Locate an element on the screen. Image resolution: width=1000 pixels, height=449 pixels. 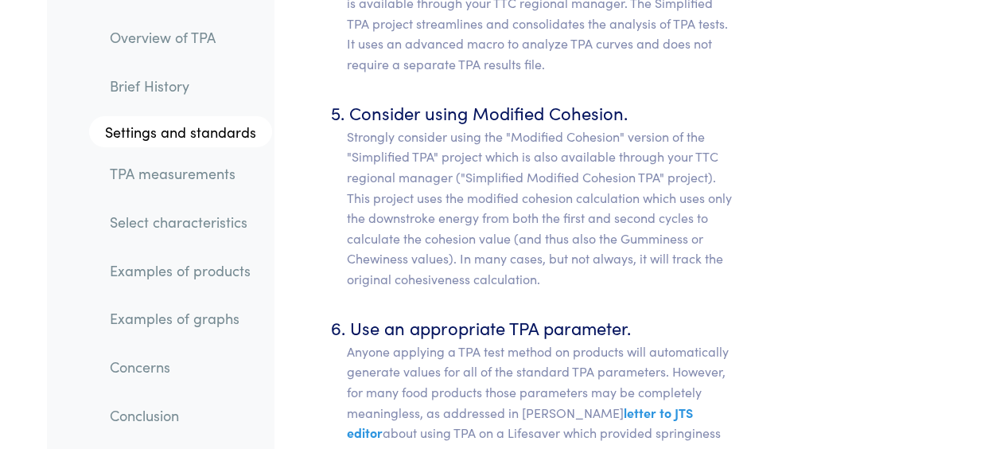
a: Conclusion is located at coordinates (185, 415).